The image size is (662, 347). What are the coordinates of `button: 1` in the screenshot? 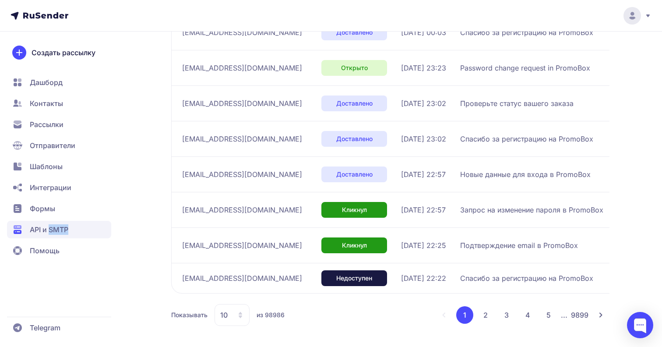 It's located at (465, 315).